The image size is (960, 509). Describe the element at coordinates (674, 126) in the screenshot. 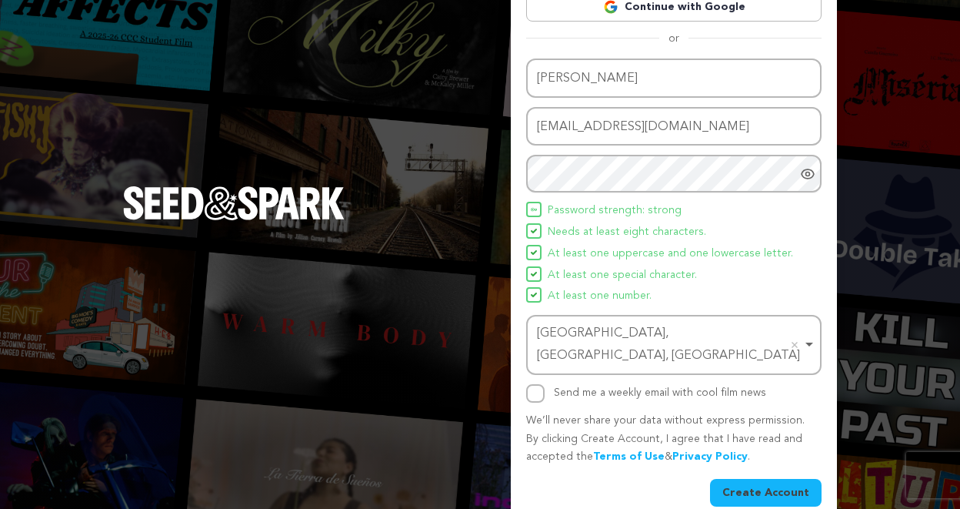

I see `input: Email address` at that location.